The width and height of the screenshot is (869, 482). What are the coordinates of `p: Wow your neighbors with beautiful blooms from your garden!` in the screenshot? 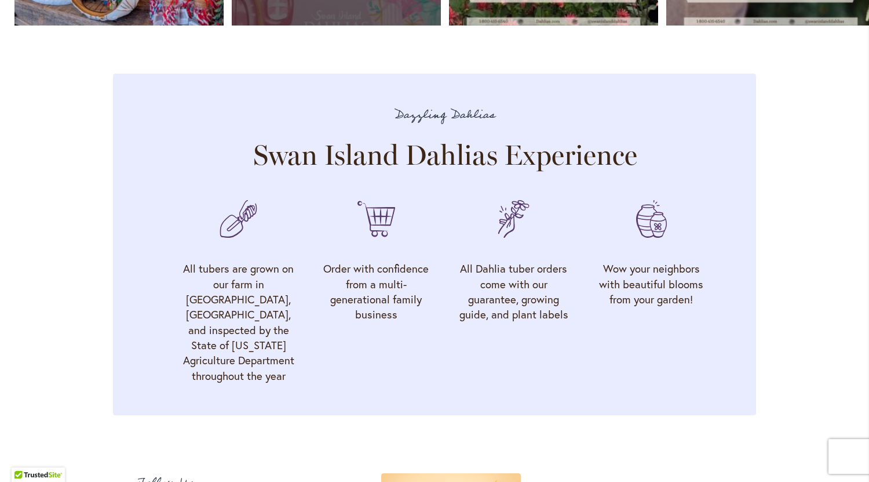 It's located at (652, 283).